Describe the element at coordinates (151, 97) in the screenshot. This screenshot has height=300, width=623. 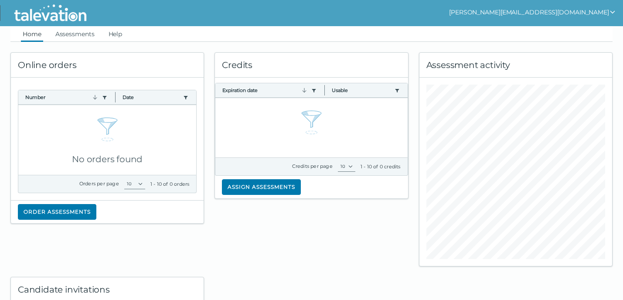
I see `button: Date` at that location.